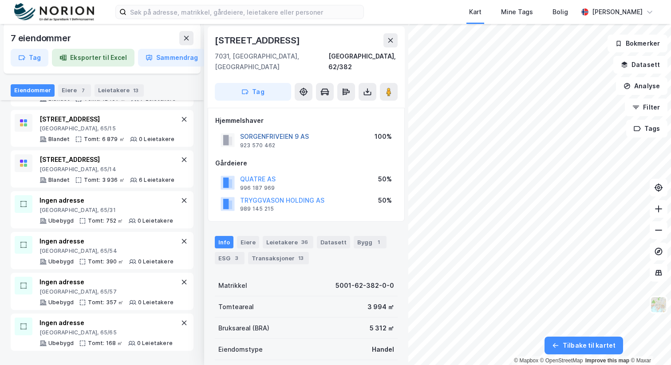 The height and width of the screenshot is (365, 671). What do you see at coordinates (244, 328) in the screenshot?
I see `div: Bruksareal (BRA)` at bounding box center [244, 328].